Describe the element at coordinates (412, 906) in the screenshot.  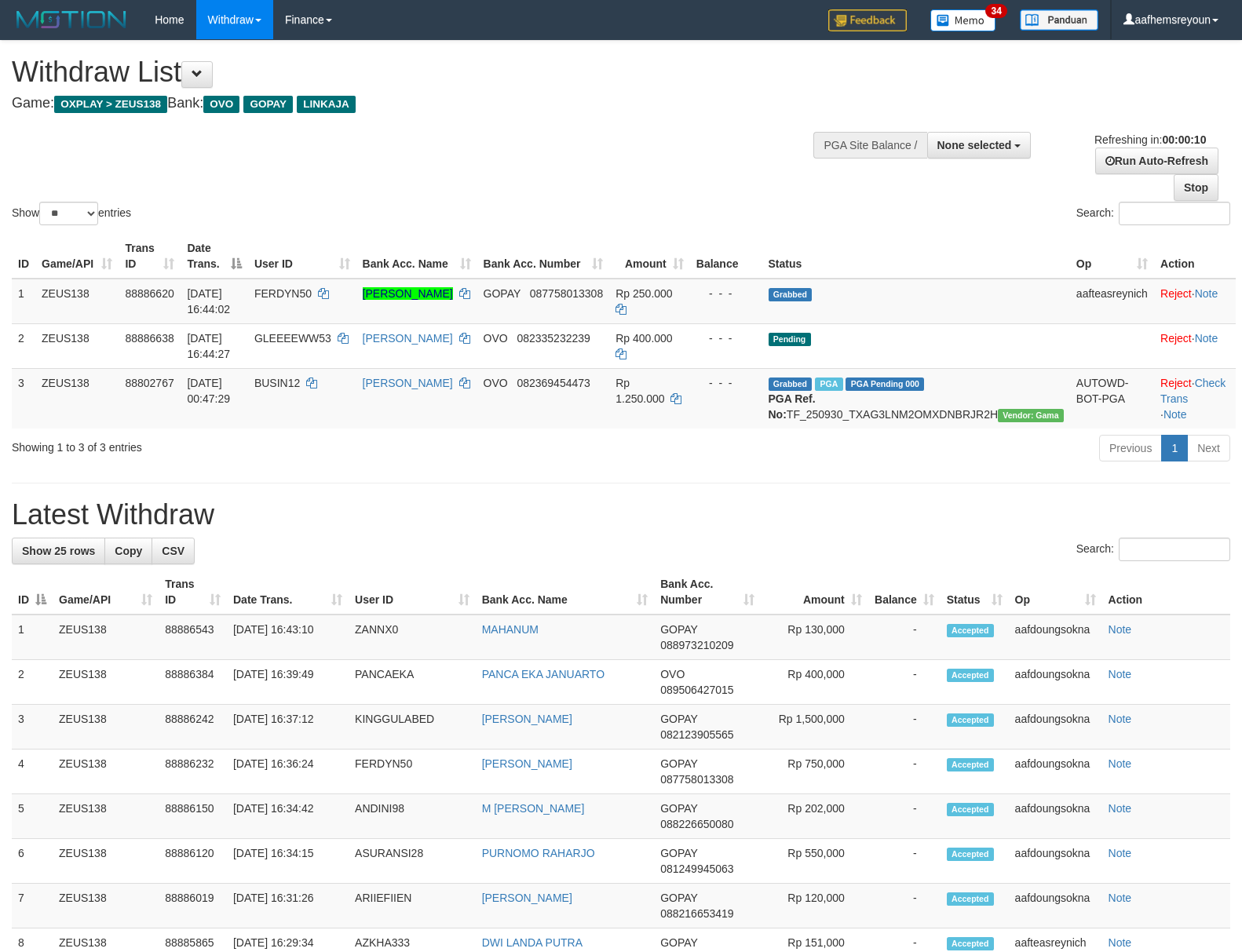
I see `td: ARIIEFIIEN` at that location.